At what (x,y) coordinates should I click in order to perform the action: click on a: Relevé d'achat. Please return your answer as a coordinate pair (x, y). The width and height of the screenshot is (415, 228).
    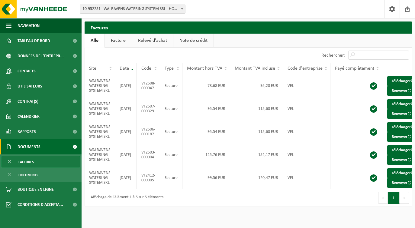
    Looking at the image, I should click on (153, 41).